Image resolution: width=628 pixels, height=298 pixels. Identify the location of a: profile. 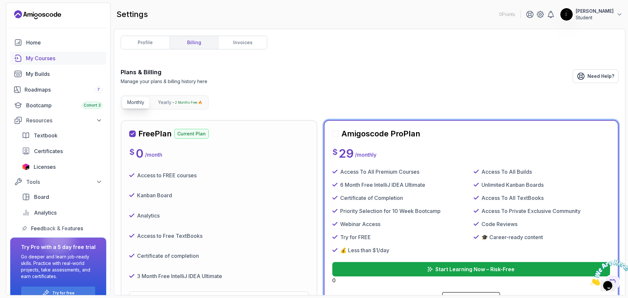
(145, 43).